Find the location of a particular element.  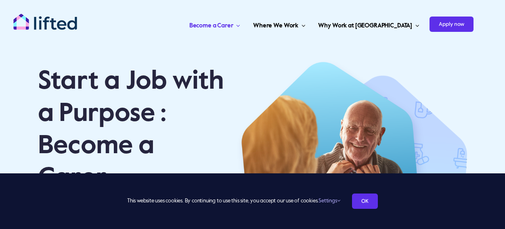

a: Become a Carer is located at coordinates (215, 24).